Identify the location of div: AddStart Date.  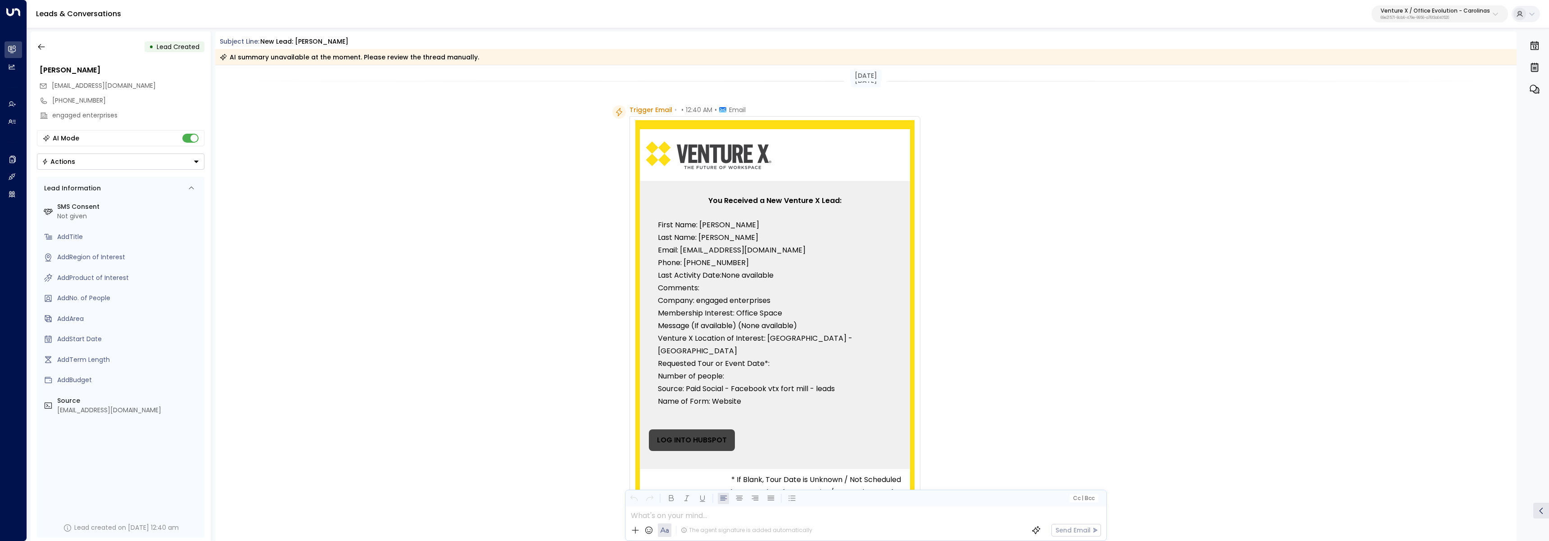
(129, 339).